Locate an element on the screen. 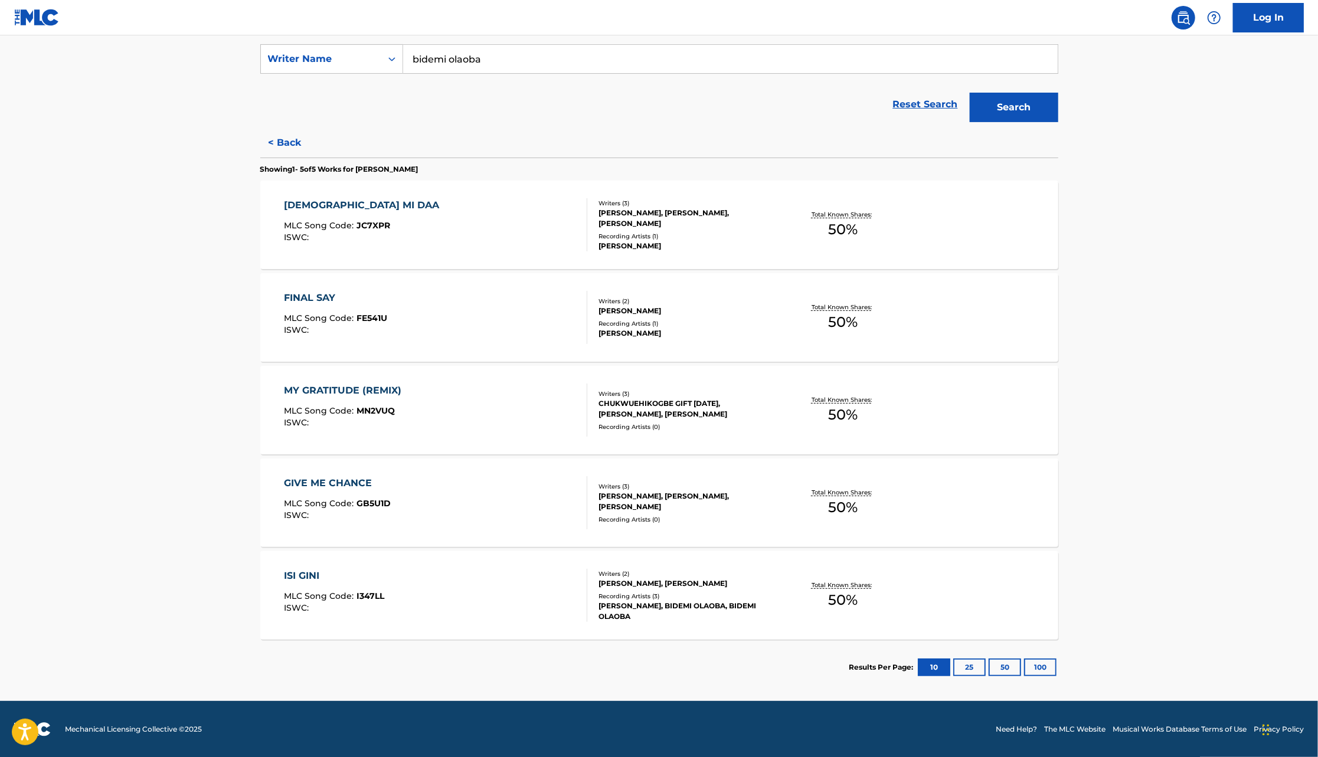 This screenshot has width=1318, height=757. a: The MLC Website is located at coordinates (1075, 730).